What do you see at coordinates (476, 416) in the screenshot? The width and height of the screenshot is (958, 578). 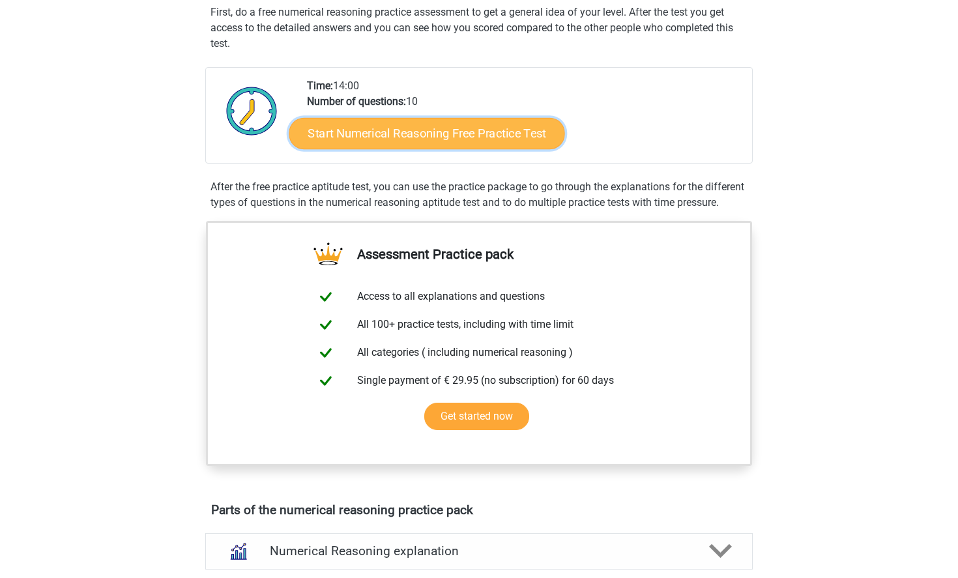 I see `a: Get started now` at bounding box center [476, 416].